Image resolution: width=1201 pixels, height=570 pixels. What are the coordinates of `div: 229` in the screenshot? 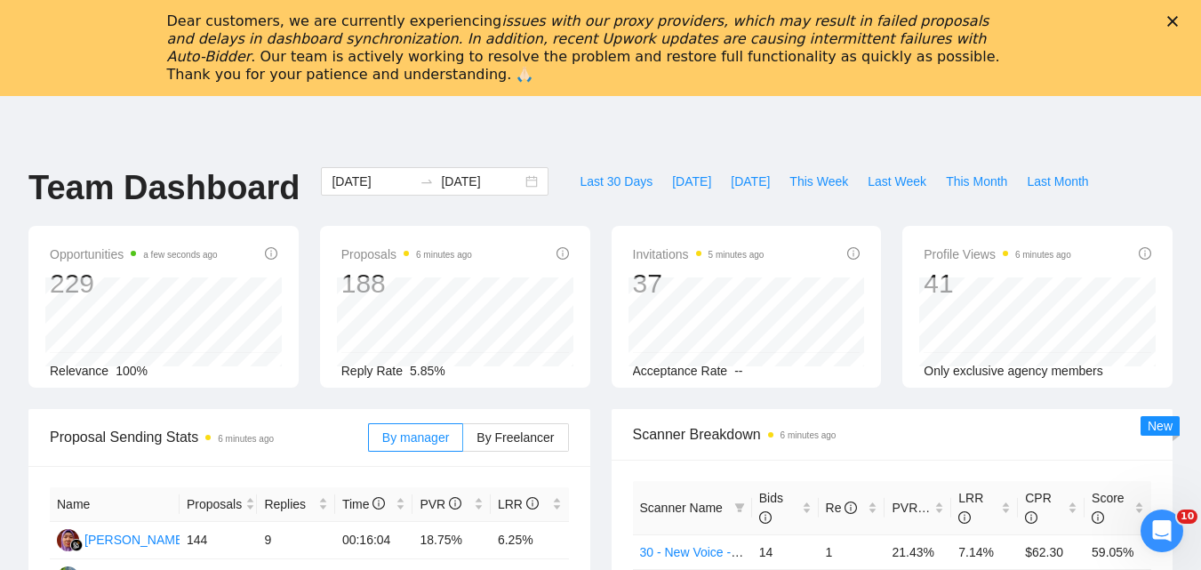 It's located at (133, 284).